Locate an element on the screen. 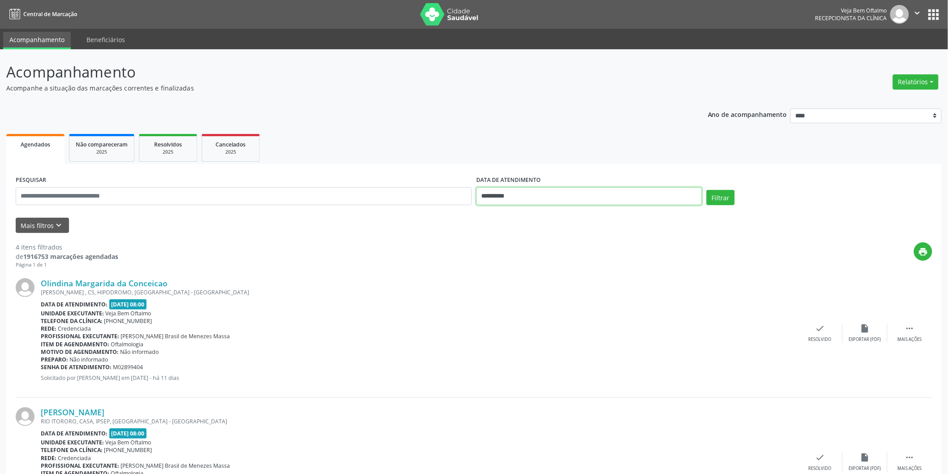 The height and width of the screenshot is (474, 948). span: Cancelados is located at coordinates (231, 144).